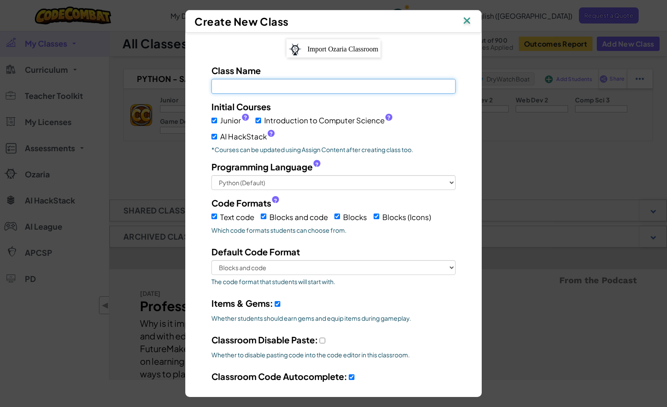 This screenshot has width=667, height=407. Describe the element at coordinates (334, 282) in the screenshot. I see `span: The code format that students will start with.` at that location.